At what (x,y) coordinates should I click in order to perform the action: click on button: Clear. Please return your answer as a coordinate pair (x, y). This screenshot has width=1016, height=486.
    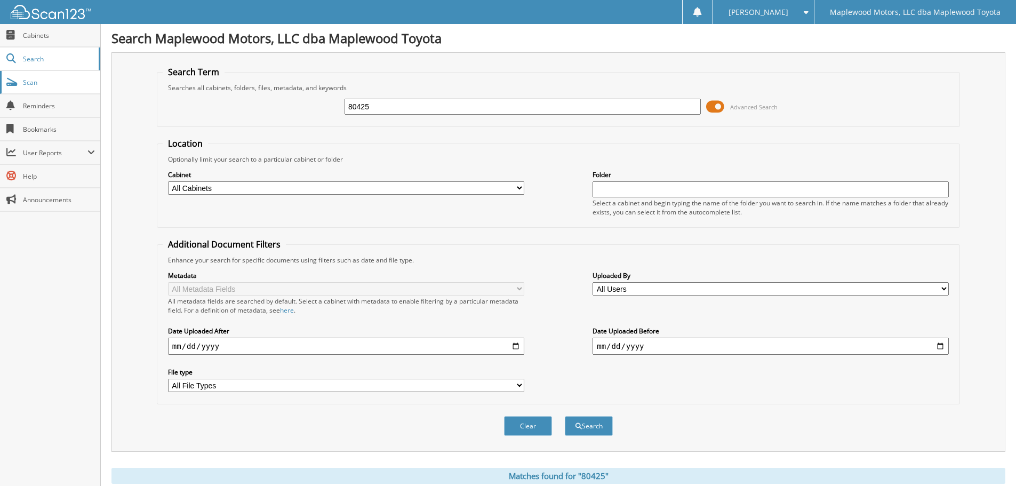
    Looking at the image, I should click on (528, 425).